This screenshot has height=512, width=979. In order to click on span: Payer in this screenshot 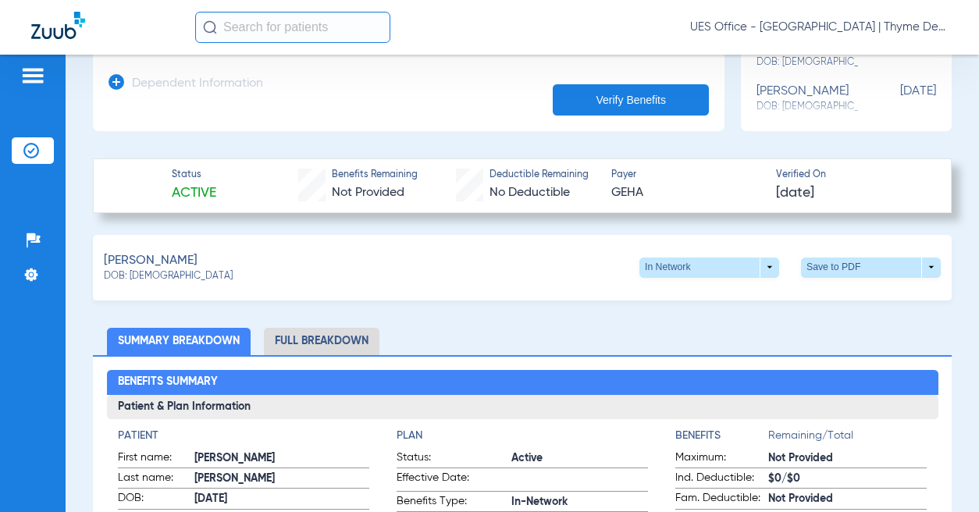, I will do `click(686, 176)`.